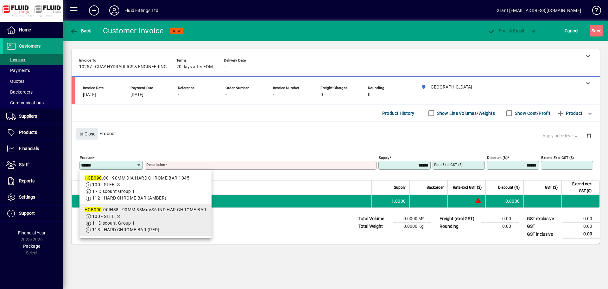 The width and height of the screenshot is (608, 289). Describe the element at coordinates (81, 31) in the screenshot. I see `app-page-header-button: Back` at that location.